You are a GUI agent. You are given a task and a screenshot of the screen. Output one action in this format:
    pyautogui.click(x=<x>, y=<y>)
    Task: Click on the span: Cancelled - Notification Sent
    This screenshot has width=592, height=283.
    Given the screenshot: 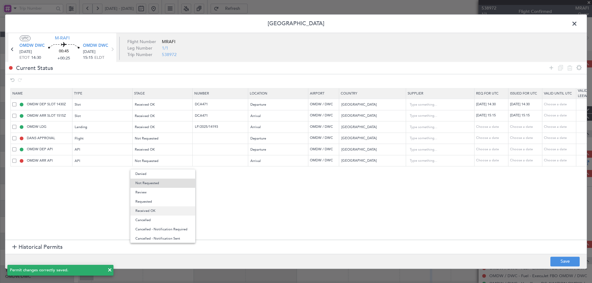 What is the action you would take?
    pyautogui.click(x=163, y=239)
    